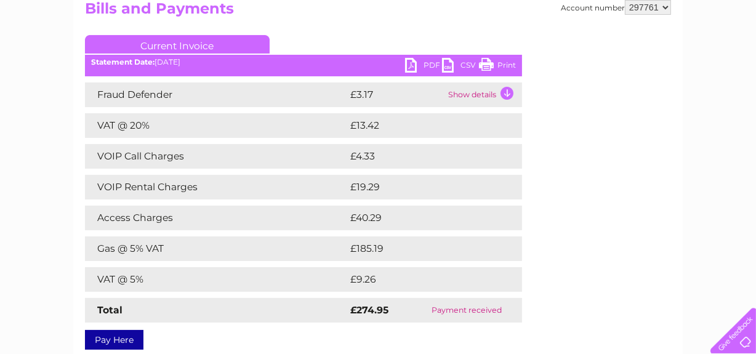  Describe the element at coordinates (216, 280) in the screenshot. I see `td: VAT @ 5%` at that location.